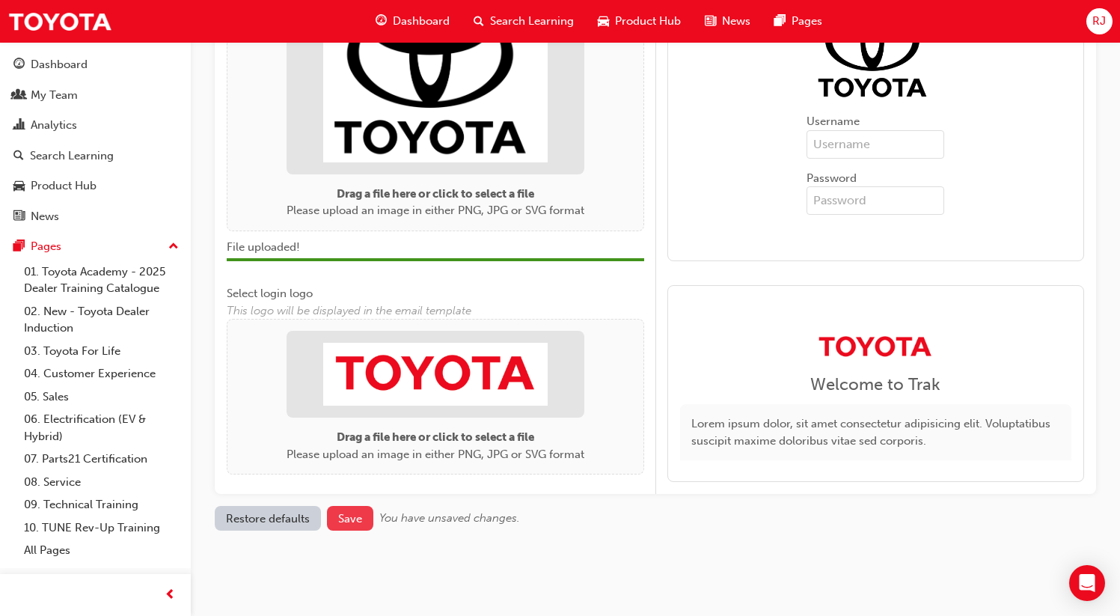  I want to click on button: Pages, so click(95, 246).